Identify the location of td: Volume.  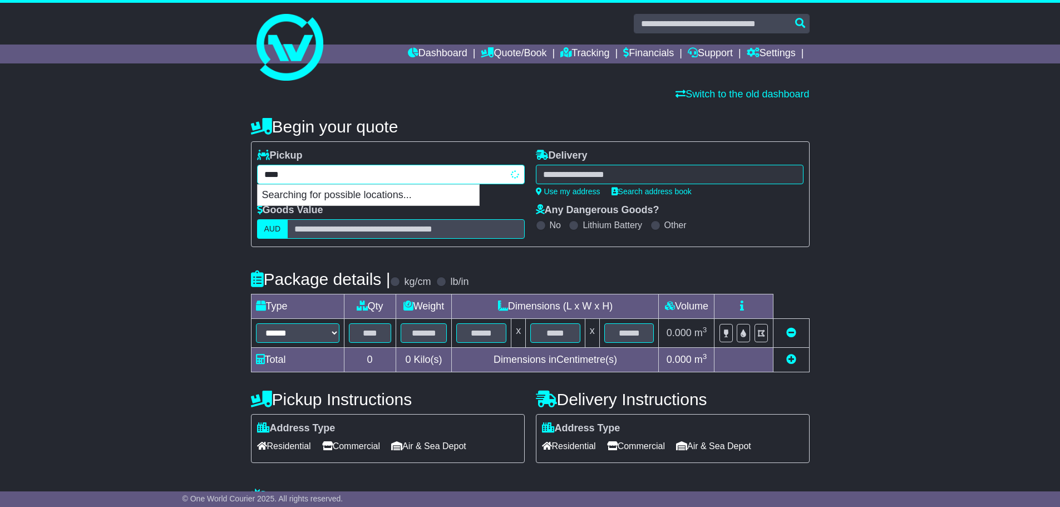
(687, 307).